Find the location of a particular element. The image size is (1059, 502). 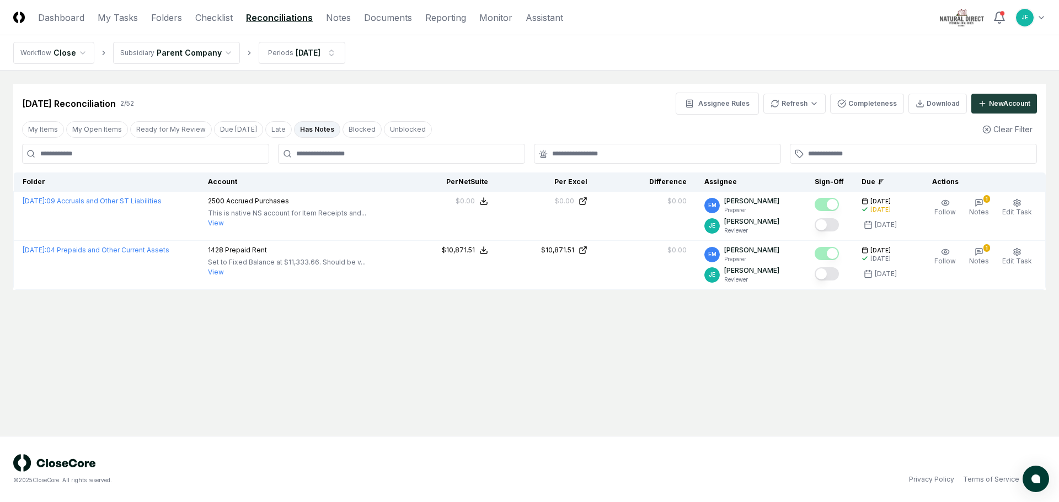

img: Logo is located at coordinates (19, 17).